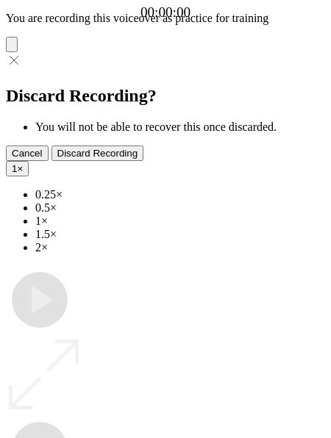 The height and width of the screenshot is (438, 331). What do you see at coordinates (180, 248) in the screenshot?
I see `li: 2×` at bounding box center [180, 248].